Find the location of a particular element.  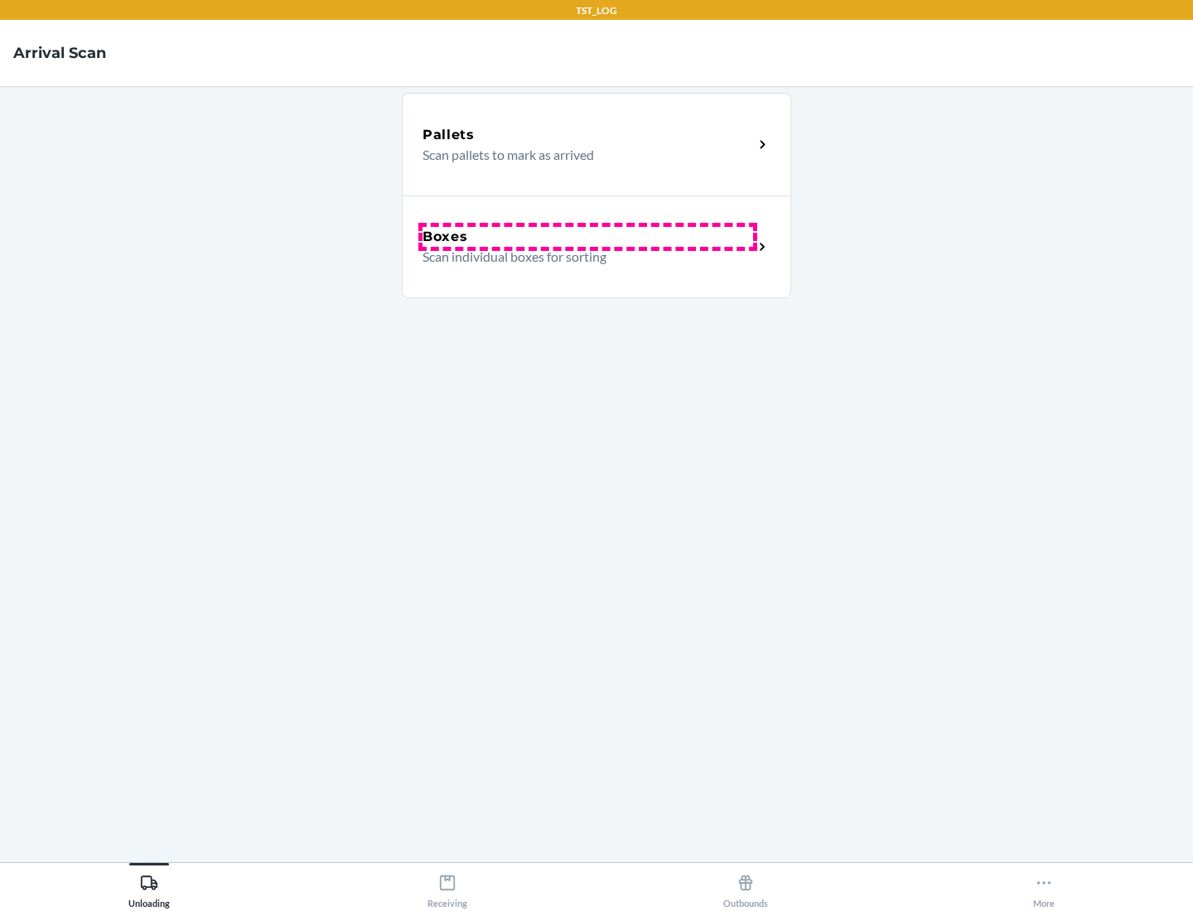

h5: Pallets is located at coordinates (448, 135).